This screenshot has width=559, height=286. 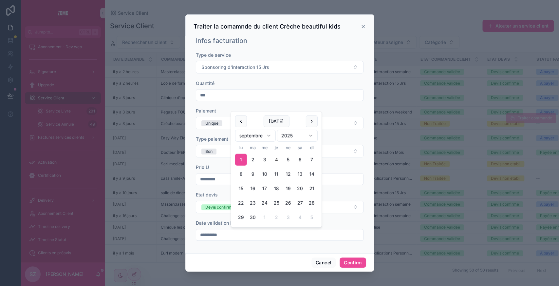 What do you see at coordinates (288, 160) in the screenshot?
I see `button: vendredi 5 septembre 2025` at bounding box center [288, 160].